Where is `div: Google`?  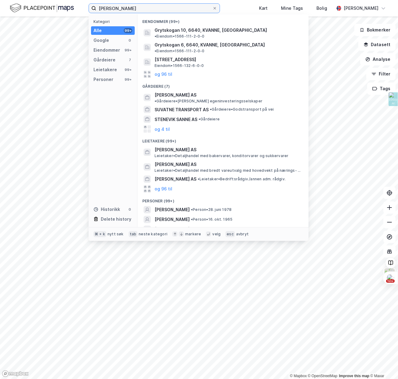
div: Google is located at coordinates (101, 40).